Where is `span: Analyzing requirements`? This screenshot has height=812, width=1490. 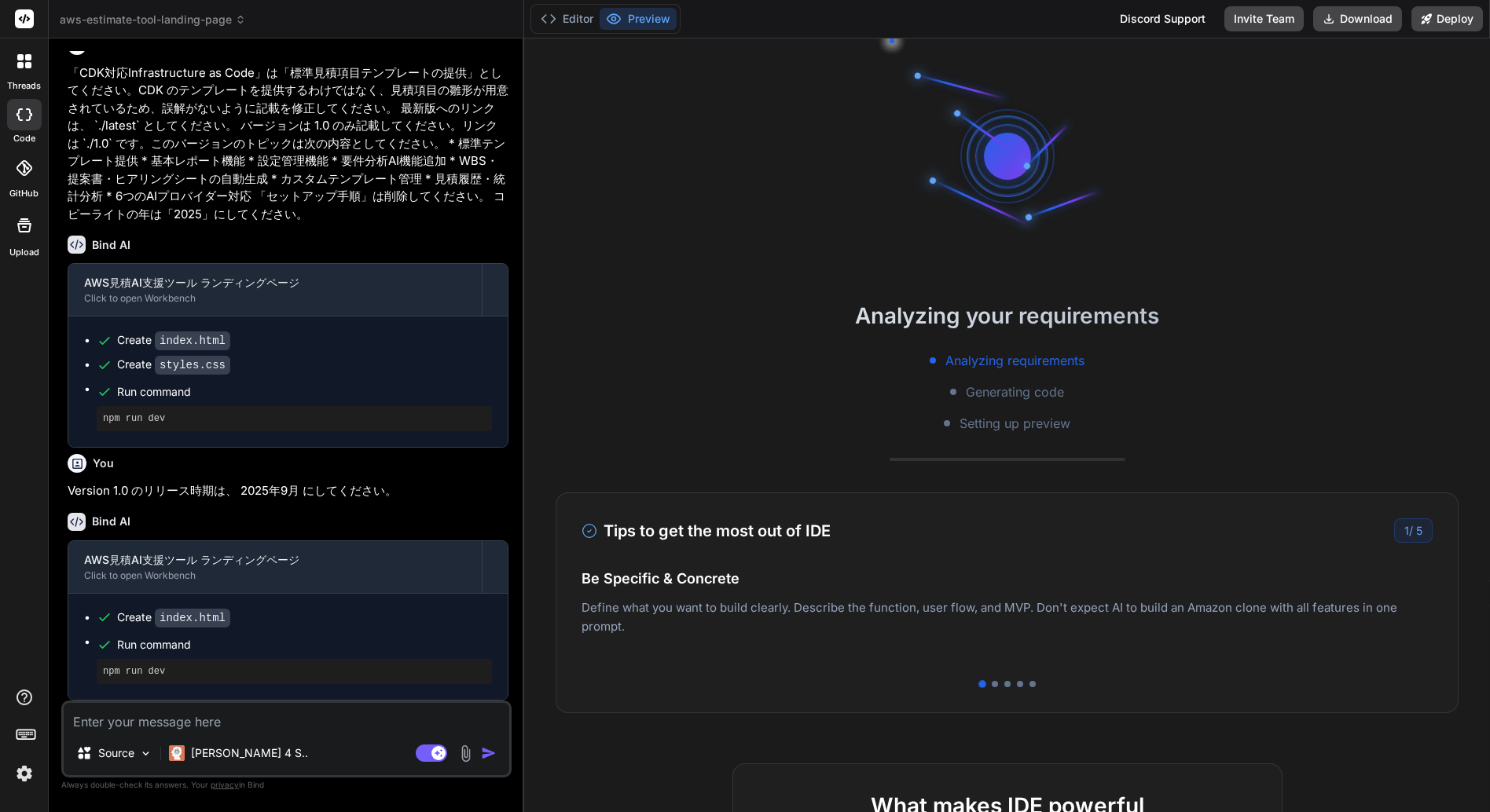
span: Analyzing requirements is located at coordinates (1014, 360).